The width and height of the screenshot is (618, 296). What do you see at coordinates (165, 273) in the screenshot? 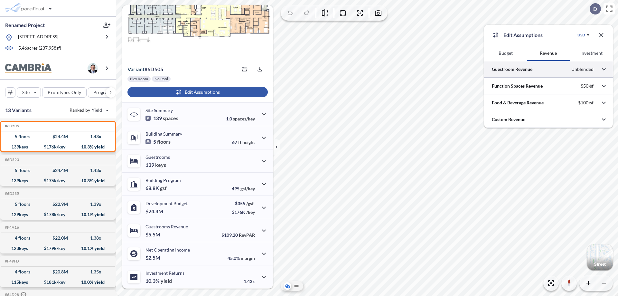
I see `p: Investment Returns` at bounding box center [165, 273].